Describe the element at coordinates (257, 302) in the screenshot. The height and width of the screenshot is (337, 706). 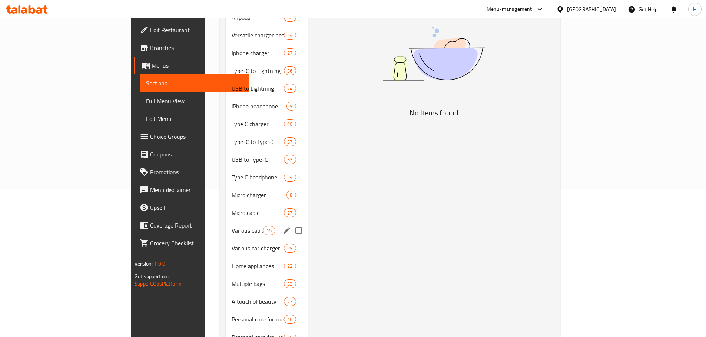
I see `span: A touch of beauty` at that location.